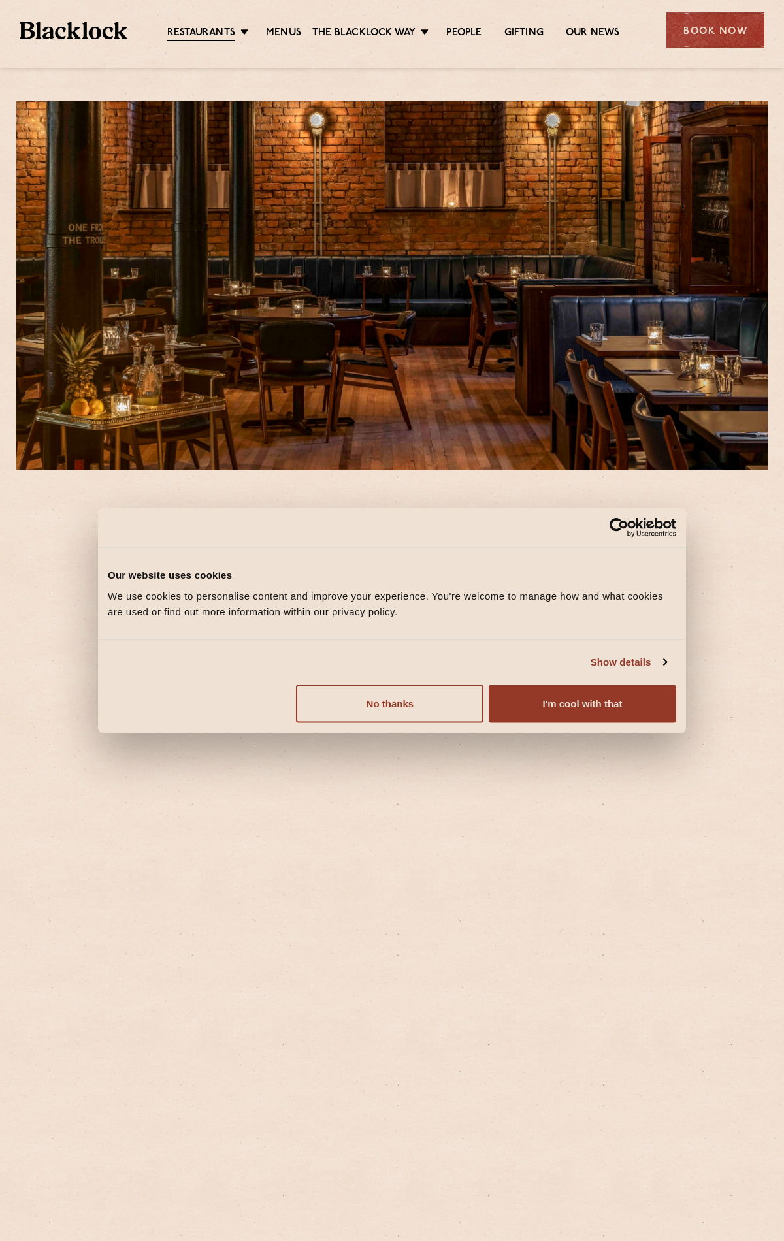 The width and height of the screenshot is (784, 1241). I want to click on button: I'm cool with that, so click(582, 704).